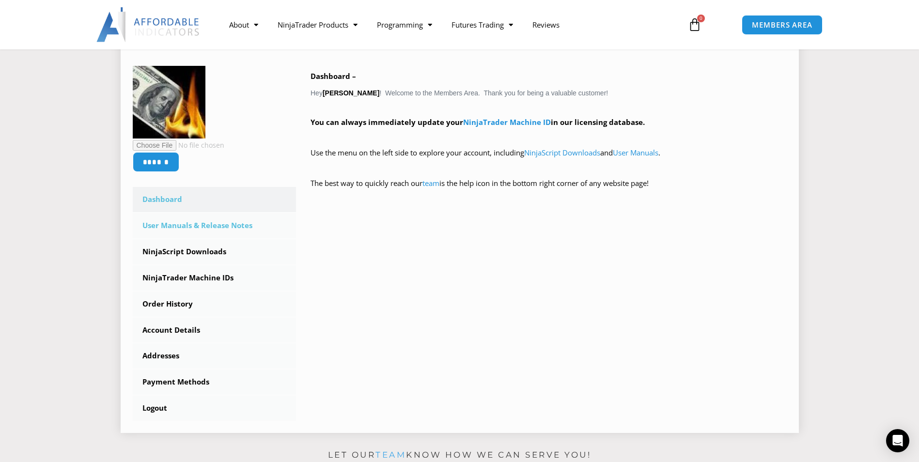 This screenshot has height=462, width=919. What do you see at coordinates (695, 25) in the screenshot?
I see `a: 0` at bounding box center [695, 25].